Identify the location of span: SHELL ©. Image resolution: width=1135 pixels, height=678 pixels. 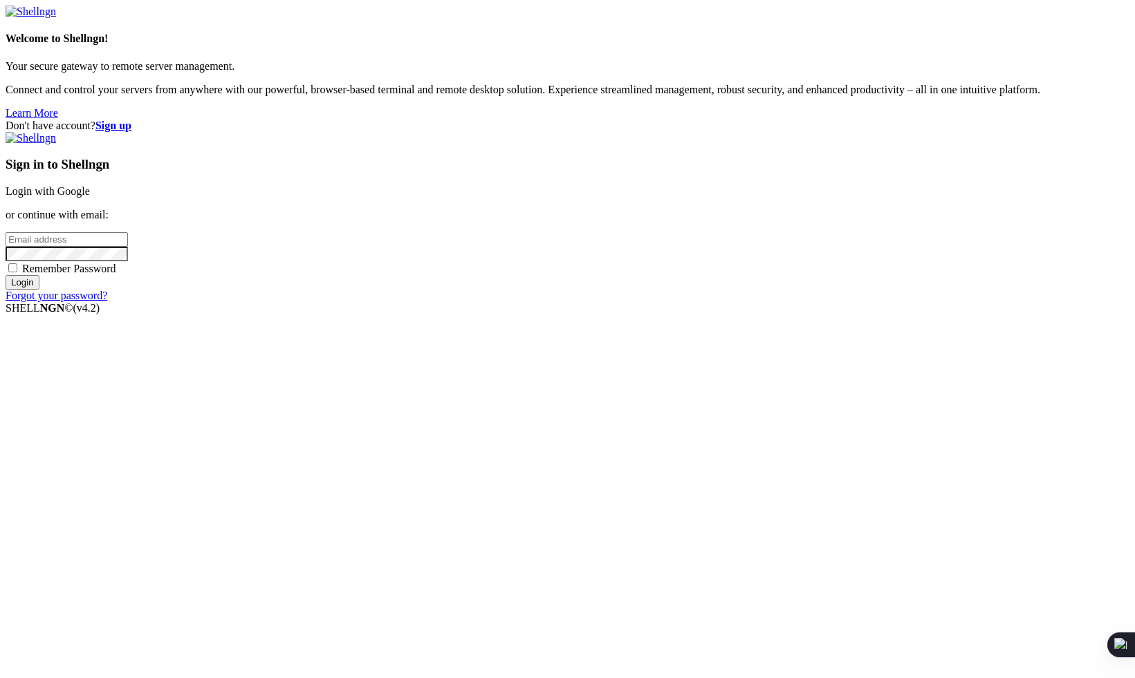
(53, 308).